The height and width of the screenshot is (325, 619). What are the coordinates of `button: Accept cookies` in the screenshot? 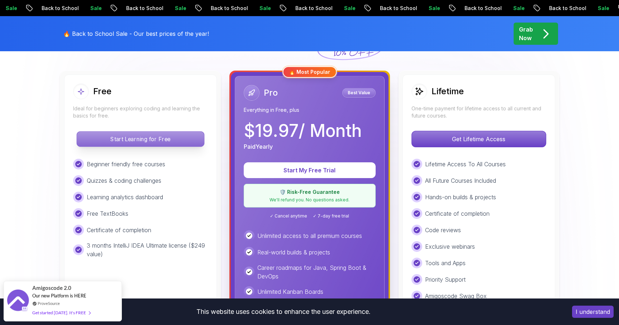 It's located at (593, 312).